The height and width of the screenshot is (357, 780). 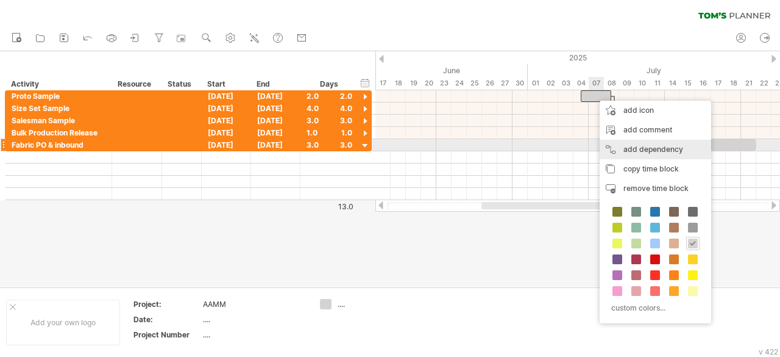 I want to click on div: AAMM, so click(x=254, y=304).